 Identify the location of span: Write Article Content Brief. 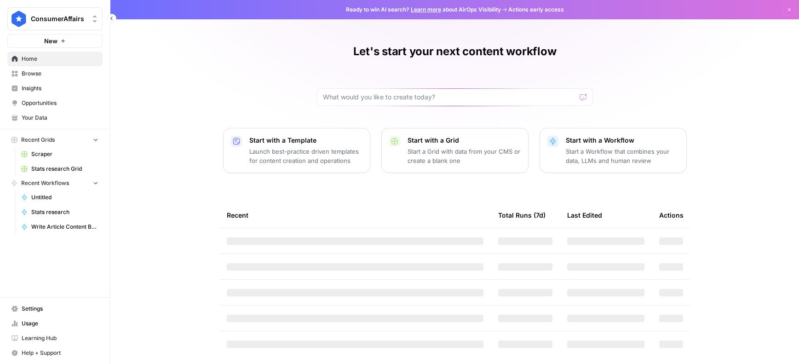
(65, 227).